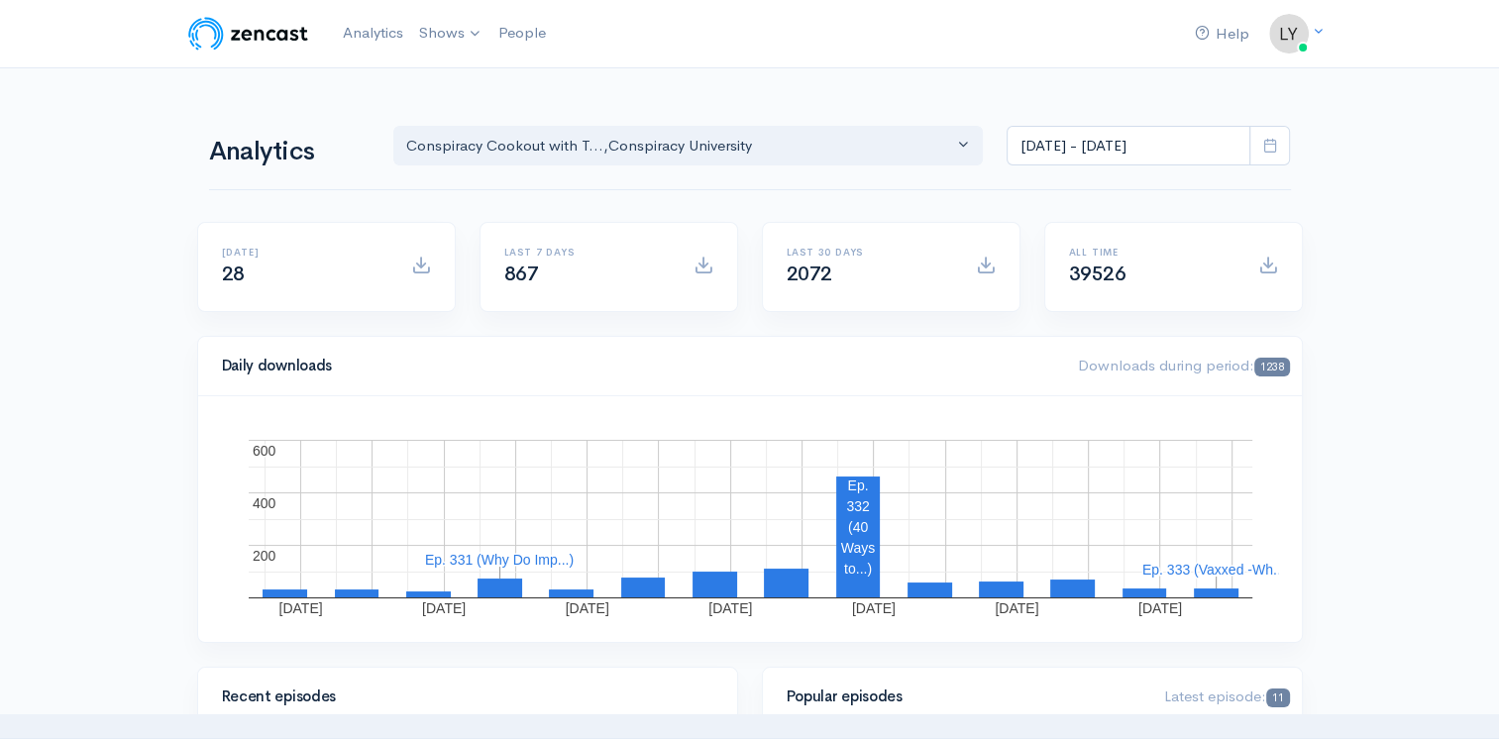 Image resolution: width=1499 pixels, height=739 pixels. Describe the element at coordinates (248, 34) in the screenshot. I see `img: ZenCast Logo` at that location.